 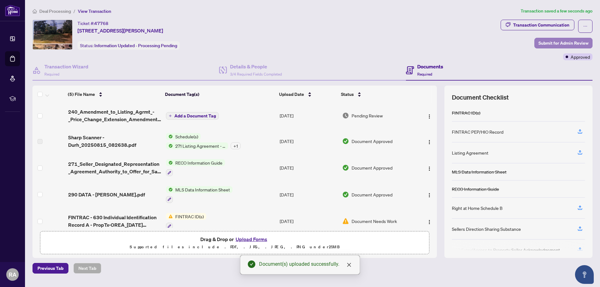 I want to click on span: Status, so click(x=347, y=94).